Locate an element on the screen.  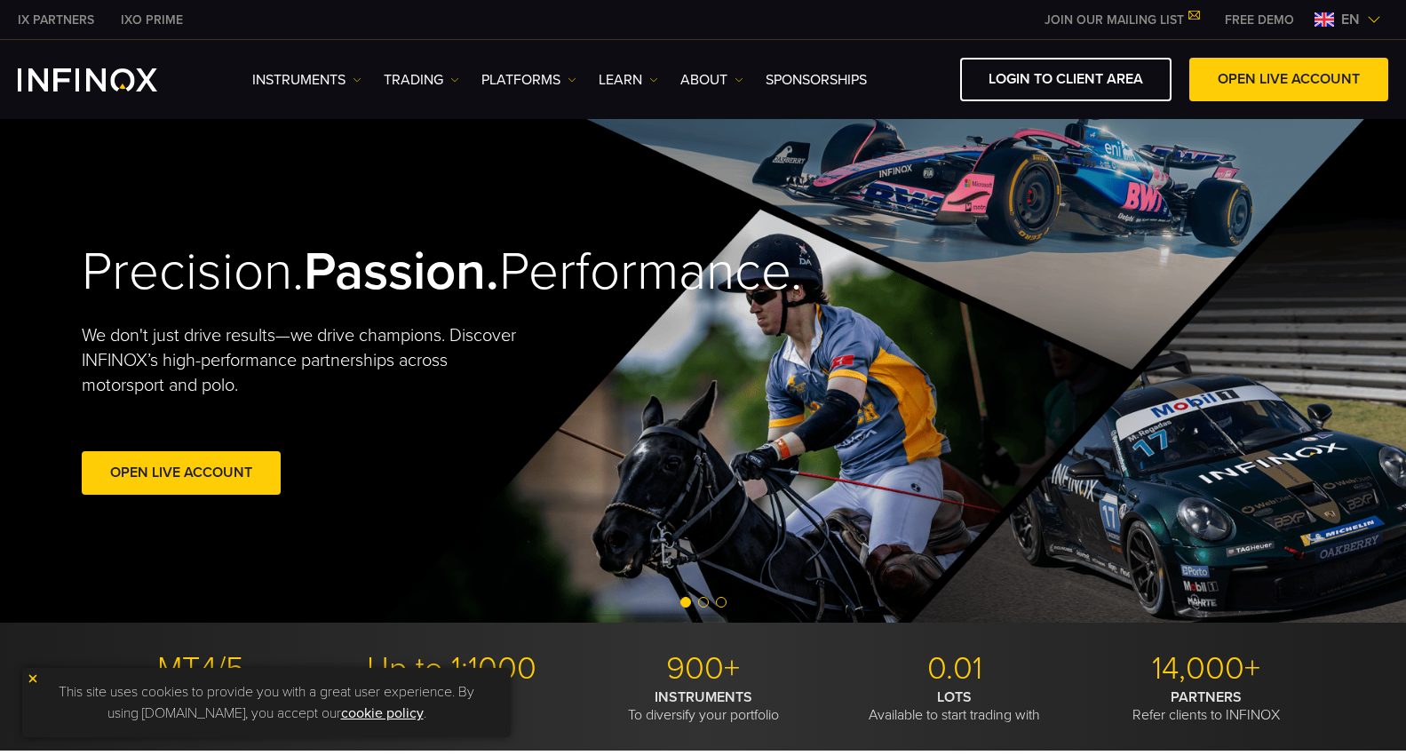
span: en is located at coordinates (1350, 20).